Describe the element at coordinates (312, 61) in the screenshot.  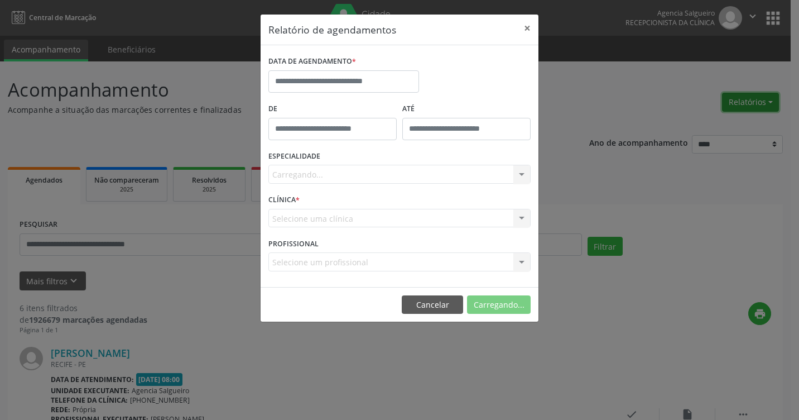
I see `label: DATA DE AGENDAMENTO` at that location.